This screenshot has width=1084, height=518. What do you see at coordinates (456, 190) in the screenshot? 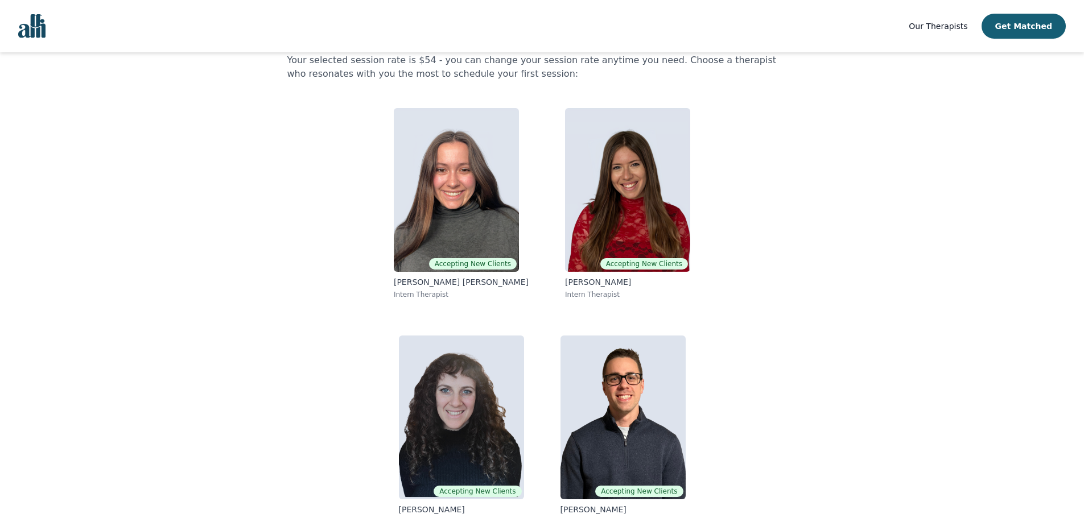
I see `img: Rachelle Angers Ritacca` at bounding box center [456, 190].